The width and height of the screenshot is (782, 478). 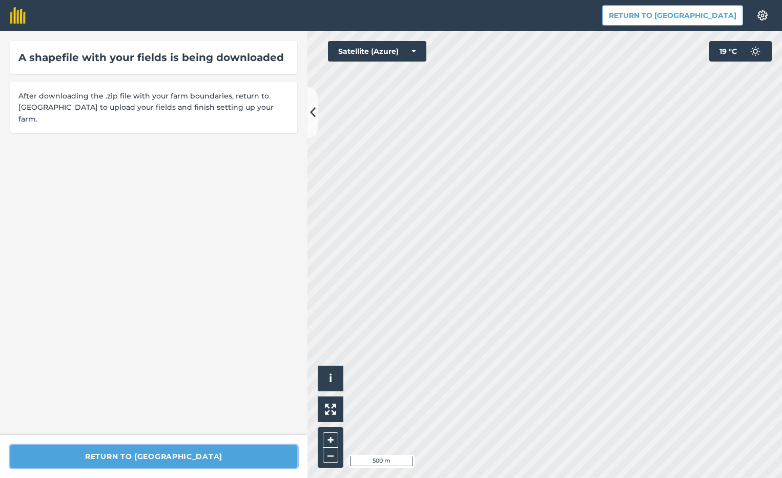 What do you see at coordinates (741, 51) in the screenshot?
I see `button: 19 °C` at bounding box center [741, 51].